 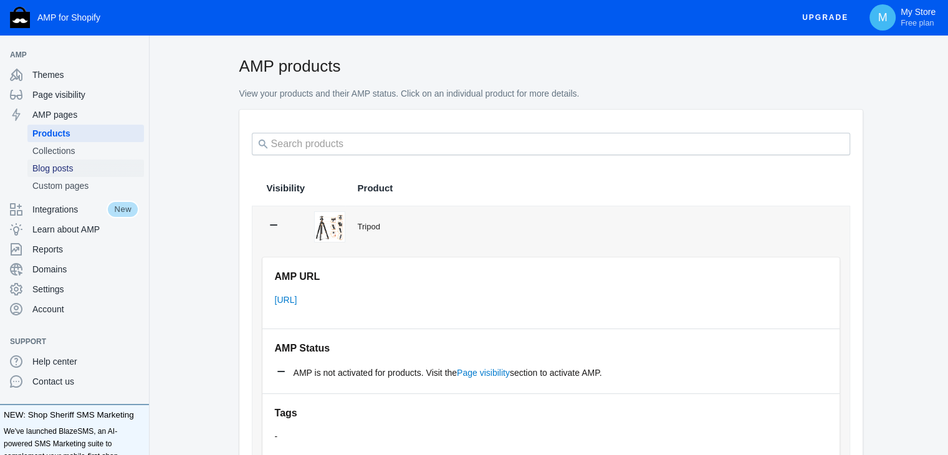 What do you see at coordinates (596, 227) in the screenshot?
I see `div: Tripod` at bounding box center [596, 227].